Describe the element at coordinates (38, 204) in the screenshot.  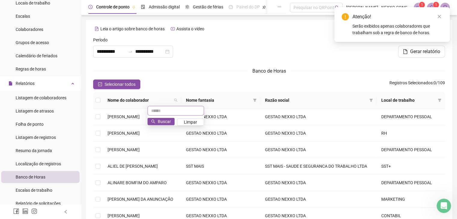
I see `span: Relatório de solicitações` at that location.